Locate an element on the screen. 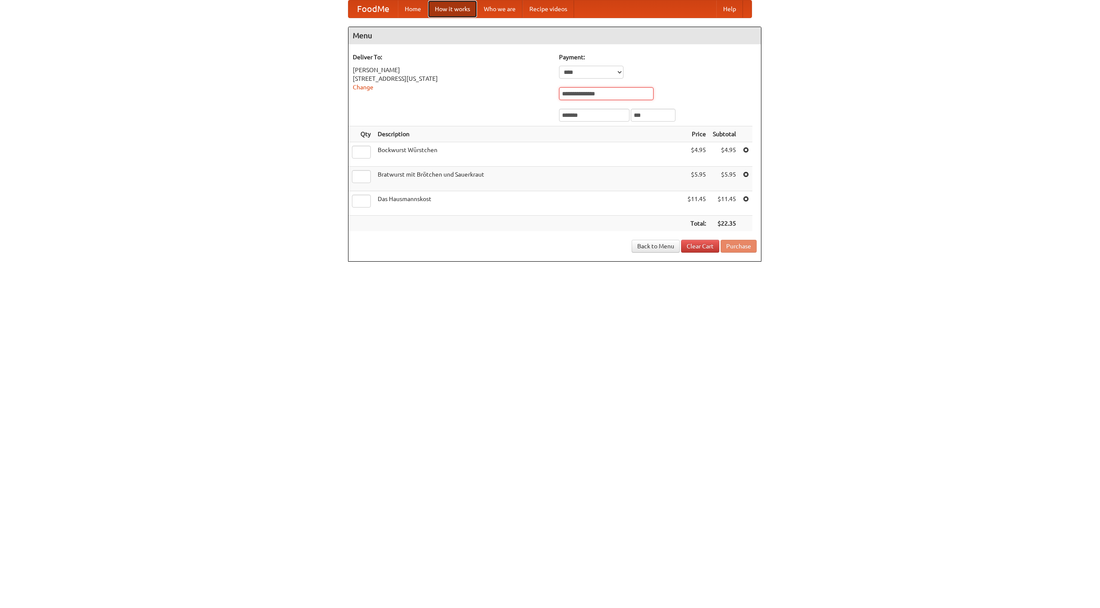 This screenshot has height=608, width=1100. th: $22.35 is located at coordinates (725, 223).